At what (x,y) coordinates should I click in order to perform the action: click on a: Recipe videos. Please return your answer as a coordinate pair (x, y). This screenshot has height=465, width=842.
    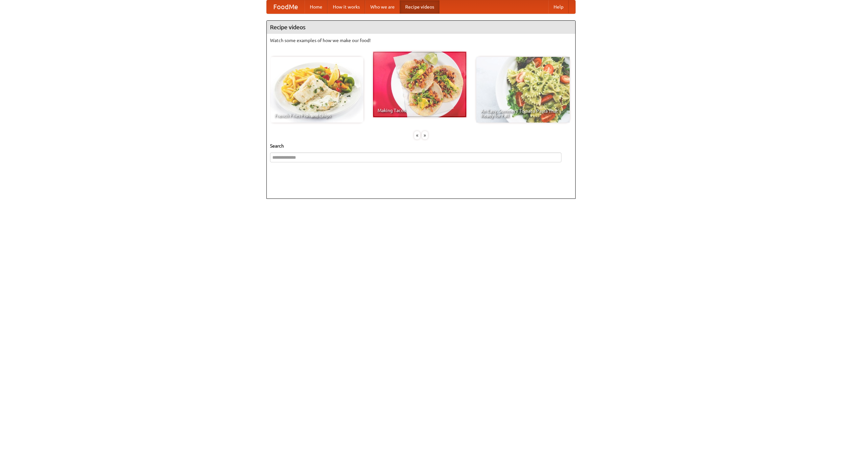
    Looking at the image, I should click on (420, 7).